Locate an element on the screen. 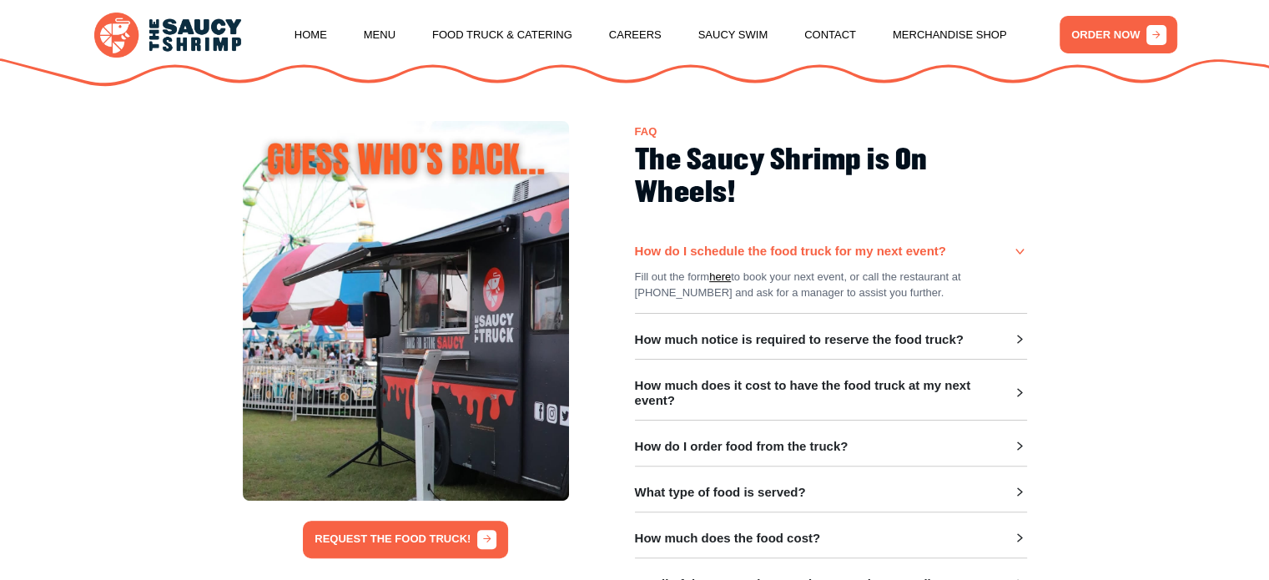  a: Menu is located at coordinates (380, 35).